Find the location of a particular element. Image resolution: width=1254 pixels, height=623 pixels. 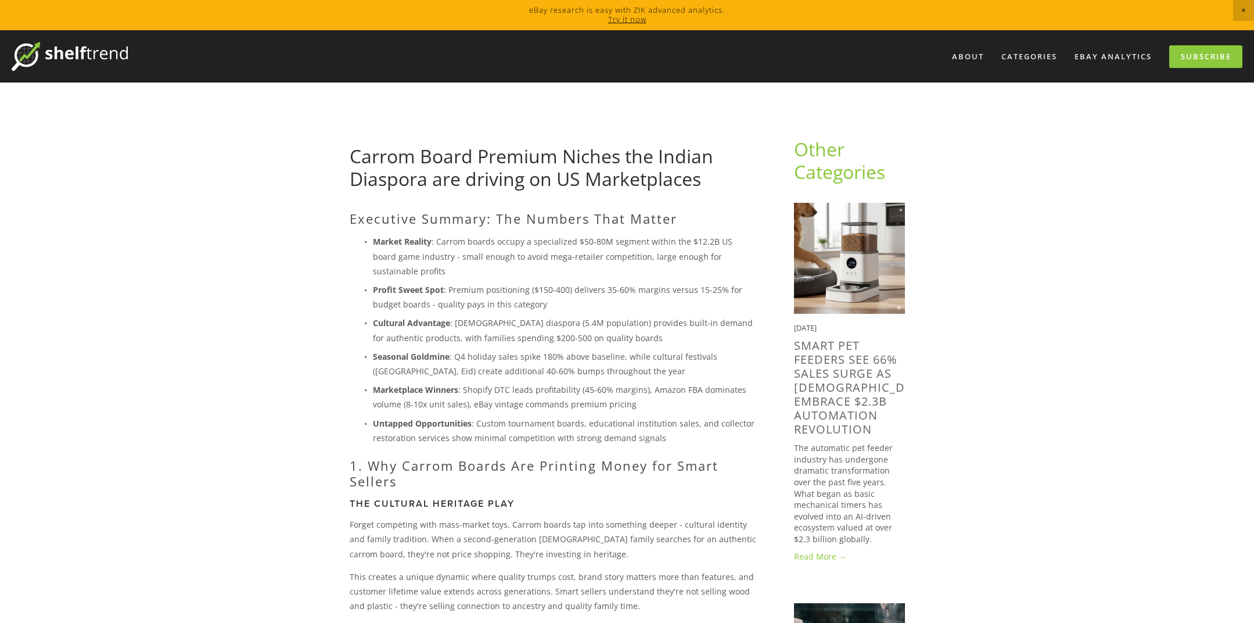

p: The automatic pet feeder industry has undergone dramatic transformation over the past five years.... is located at coordinates (849, 493).